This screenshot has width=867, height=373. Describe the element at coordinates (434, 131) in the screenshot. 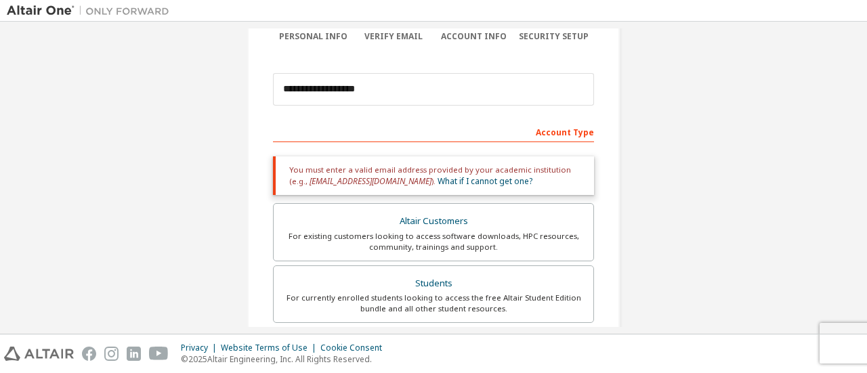

I see `div: Account Type` at that location.